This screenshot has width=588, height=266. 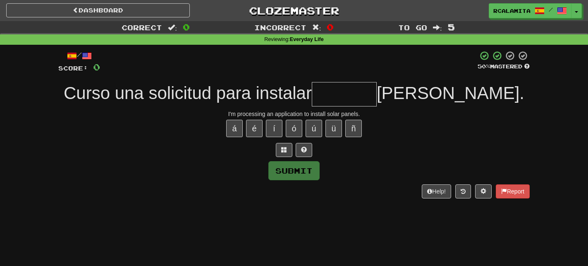 I want to click on button: Report, so click(x=513, y=191).